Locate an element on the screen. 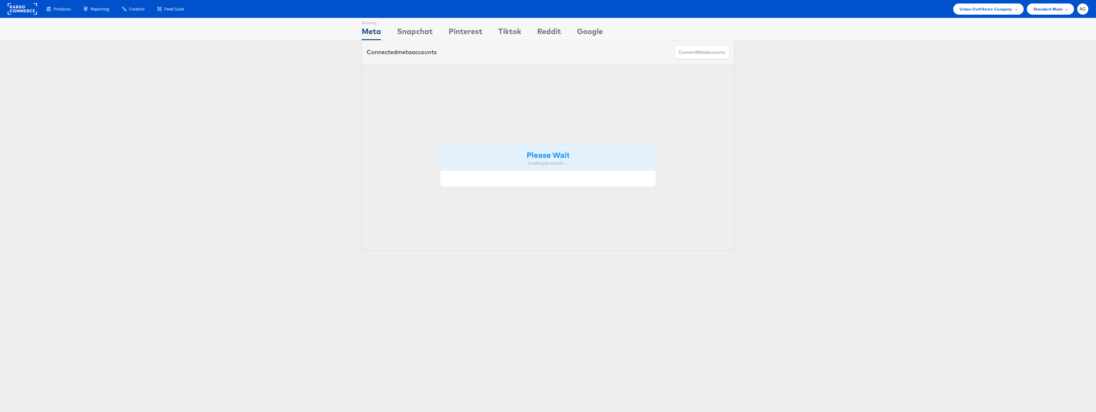 This screenshot has width=1096, height=412. span: Standard Mode is located at coordinates (1048, 9).